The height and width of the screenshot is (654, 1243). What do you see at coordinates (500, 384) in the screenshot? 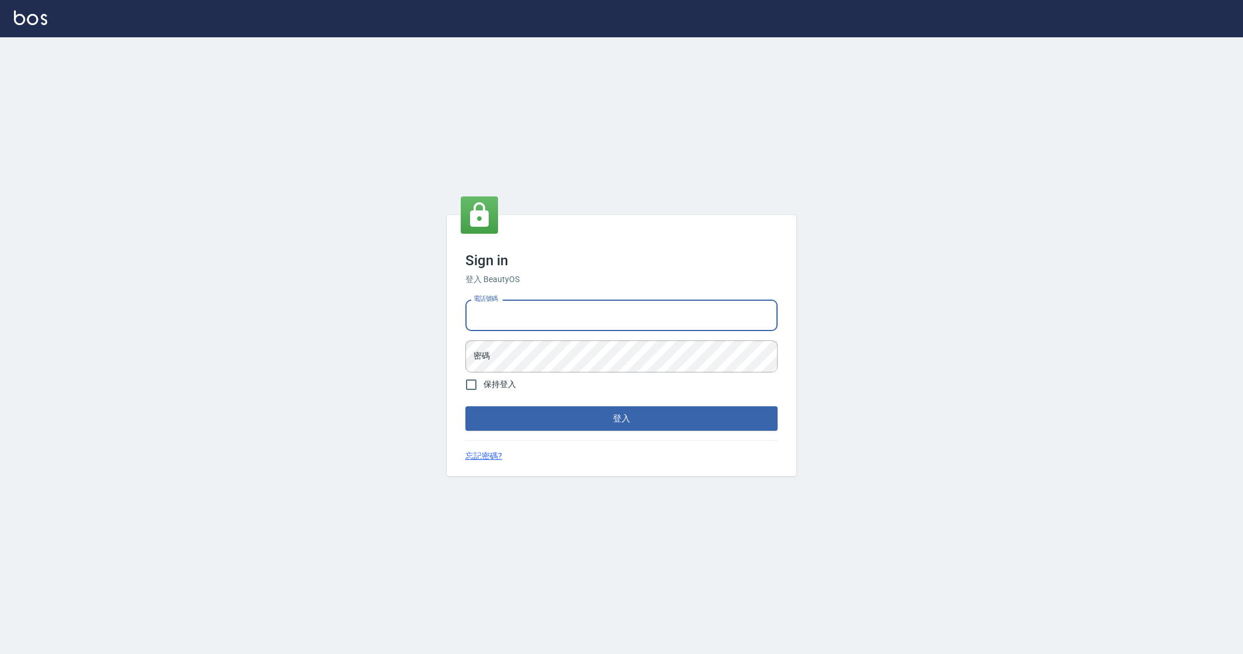
I see `span: 保持登入` at bounding box center [500, 384].